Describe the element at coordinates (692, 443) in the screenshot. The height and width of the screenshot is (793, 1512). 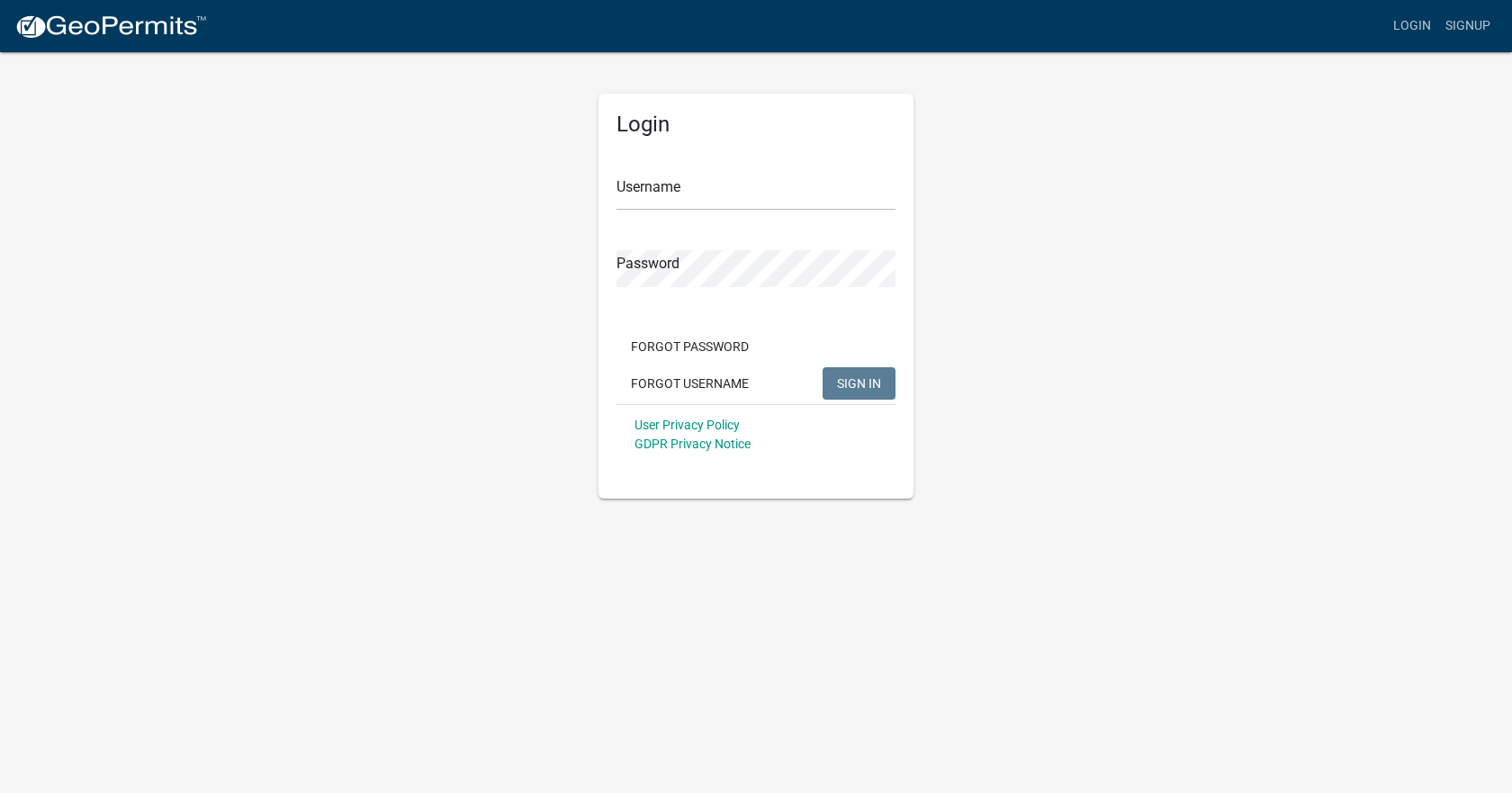
I see `a: GDPR Privacy Notice` at that location.